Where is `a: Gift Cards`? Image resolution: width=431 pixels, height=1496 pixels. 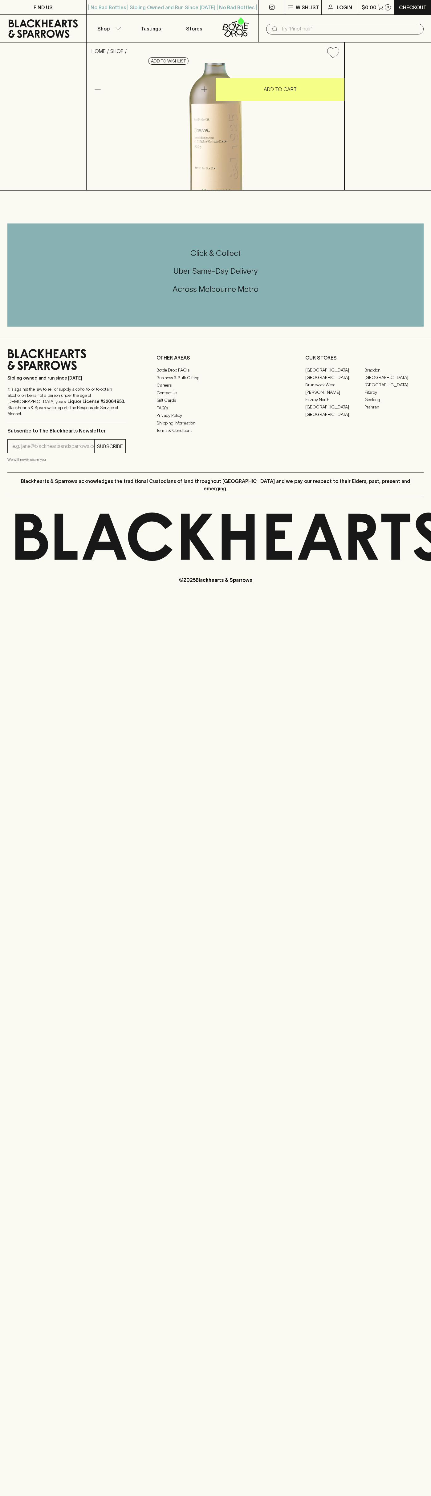 a: Gift Cards is located at coordinates (216, 401).